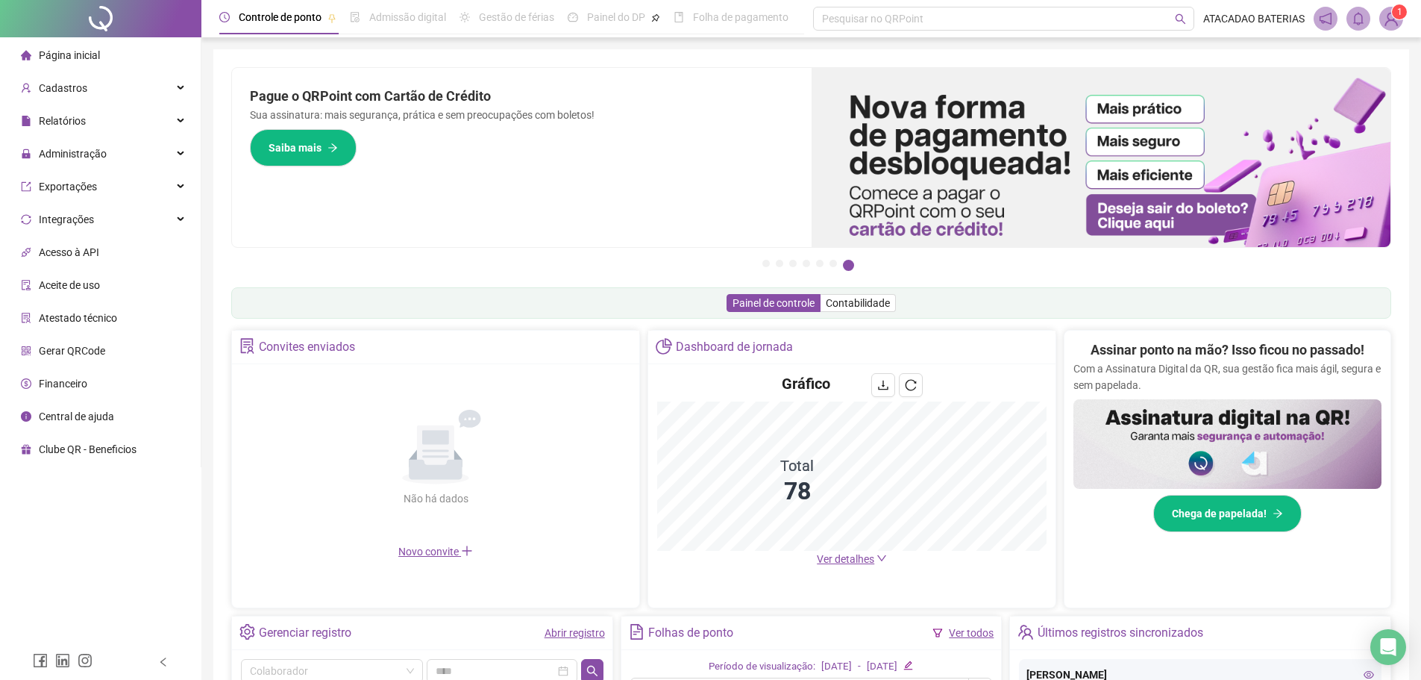  Describe the element at coordinates (85, 660) in the screenshot. I see `span: instagram` at that location.